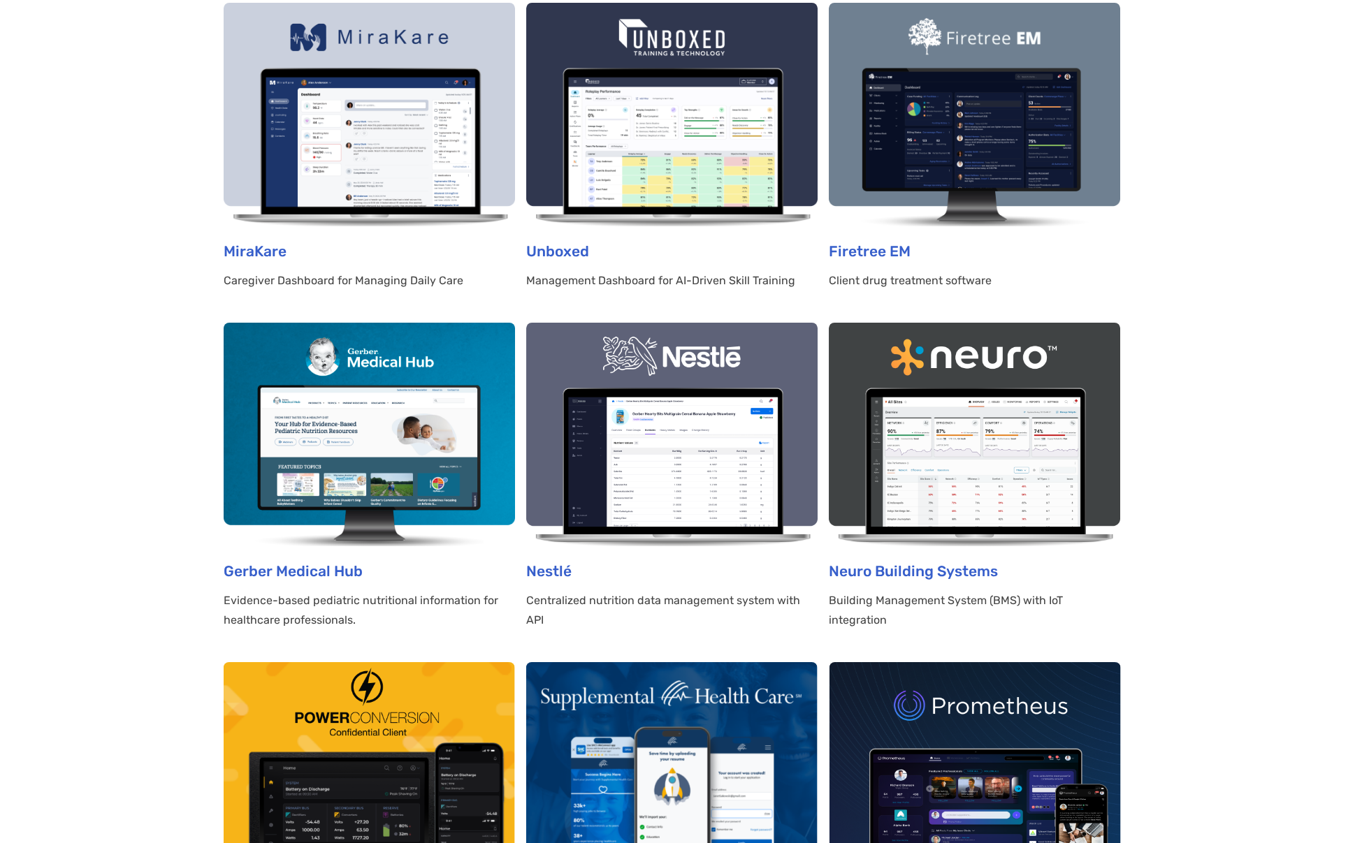 The width and height of the screenshot is (1355, 843). What do you see at coordinates (558, 251) in the screenshot?
I see `a: Unboxed` at bounding box center [558, 251].